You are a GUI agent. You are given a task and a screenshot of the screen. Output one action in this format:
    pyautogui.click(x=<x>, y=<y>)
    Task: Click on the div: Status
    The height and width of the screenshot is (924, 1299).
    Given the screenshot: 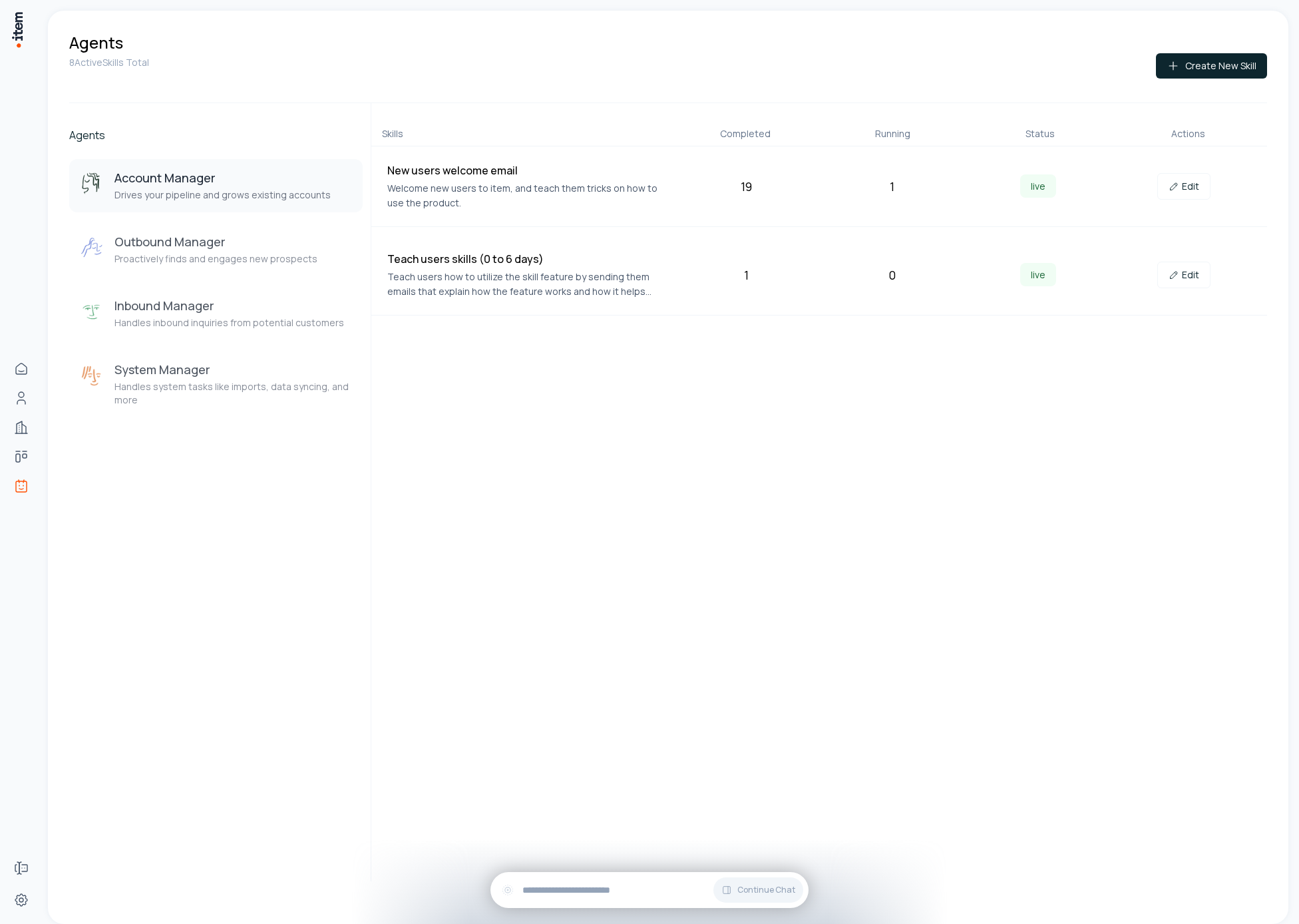 What is the action you would take?
    pyautogui.click(x=1041, y=133)
    